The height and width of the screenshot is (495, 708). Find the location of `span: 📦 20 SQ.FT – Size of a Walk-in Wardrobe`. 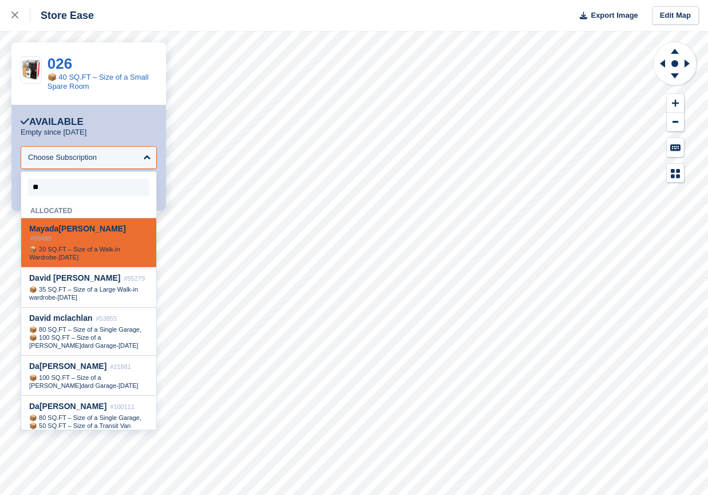

span: 📦 20 SQ.FT – Size of a Walk-in Wardrobe is located at coordinates (74, 253).